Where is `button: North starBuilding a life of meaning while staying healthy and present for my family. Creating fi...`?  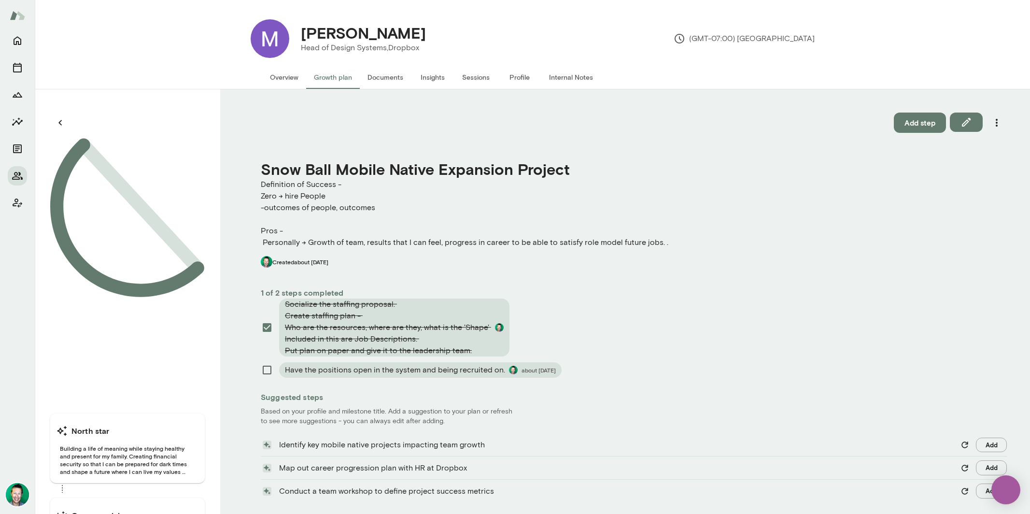
button: North starBuilding a life of meaning while staying healthy and present for my family. Creating fi... is located at coordinates (127, 448).